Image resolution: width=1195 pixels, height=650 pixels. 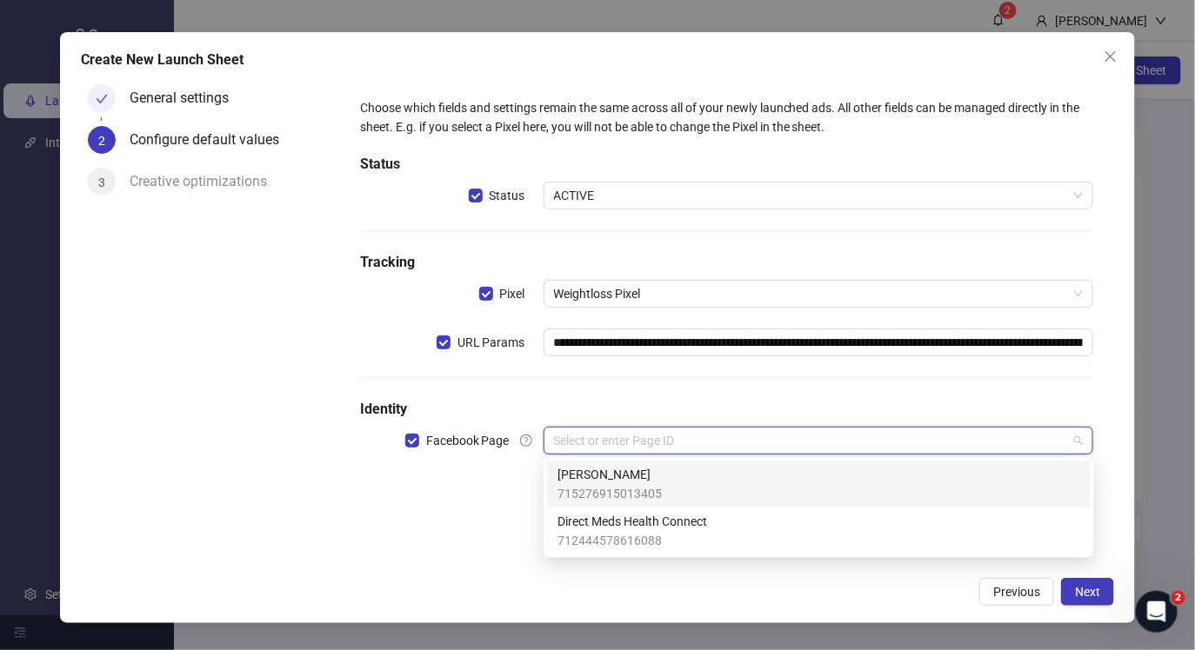 I want to click on span: 712444578616088, so click(x=632, y=541).